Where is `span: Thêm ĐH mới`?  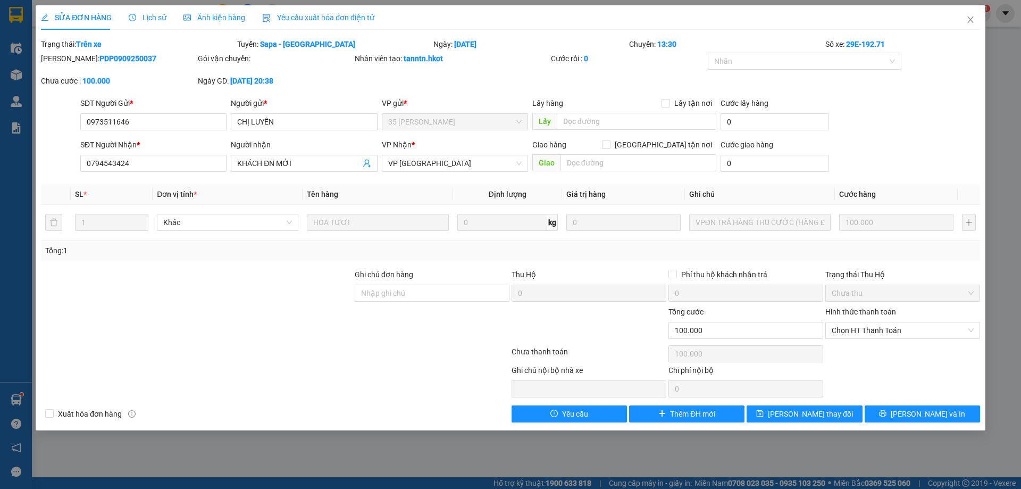
span: Thêm ĐH mới is located at coordinates (692, 414).